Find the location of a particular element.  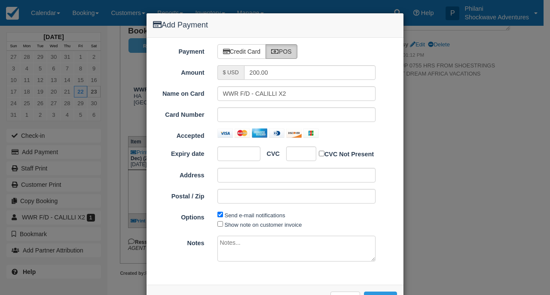

label: Expiry date is located at coordinates (179, 153).